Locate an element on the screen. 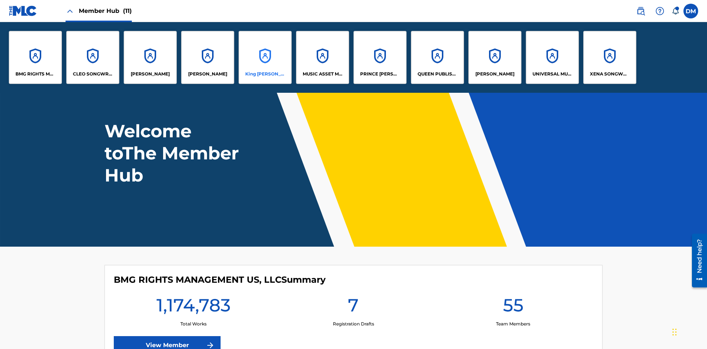  span: (11) is located at coordinates (127, 11).